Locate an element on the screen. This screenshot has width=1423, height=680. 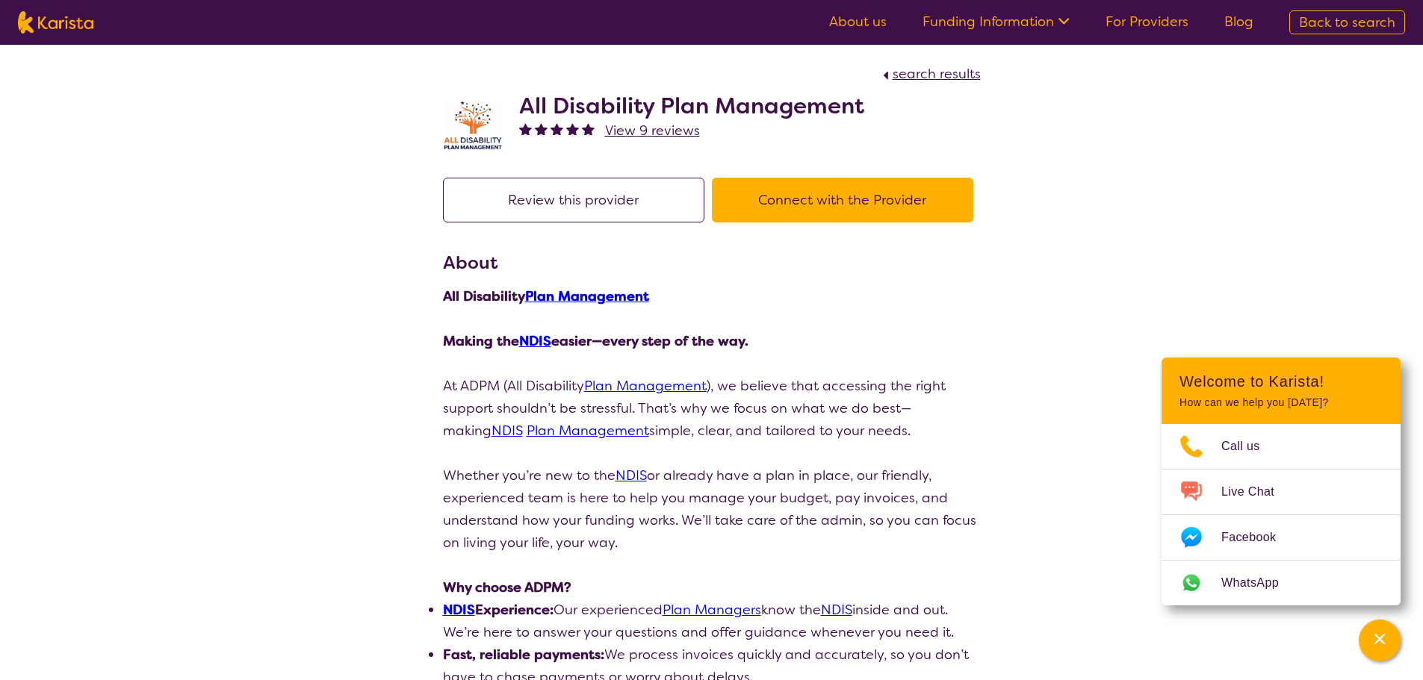
strong: Experience: is located at coordinates (498, 610).